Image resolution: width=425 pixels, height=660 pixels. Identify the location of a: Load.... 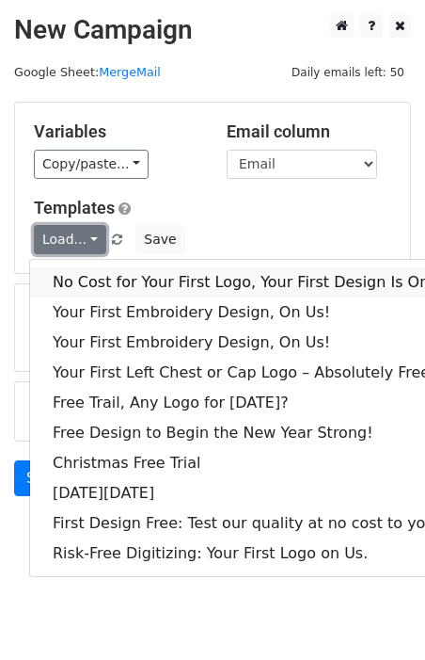
(70, 239).